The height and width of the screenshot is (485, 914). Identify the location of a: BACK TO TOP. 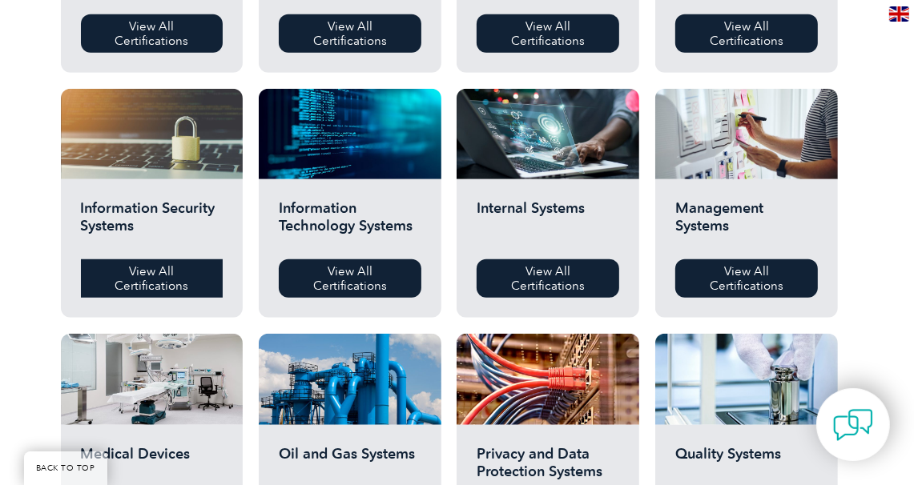
(66, 468).